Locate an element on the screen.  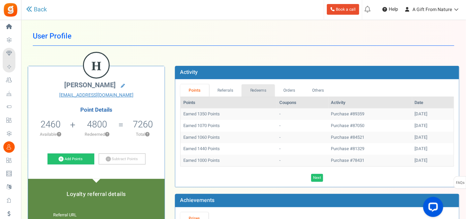
td: Purchase #81329 is located at coordinates (370, 149).